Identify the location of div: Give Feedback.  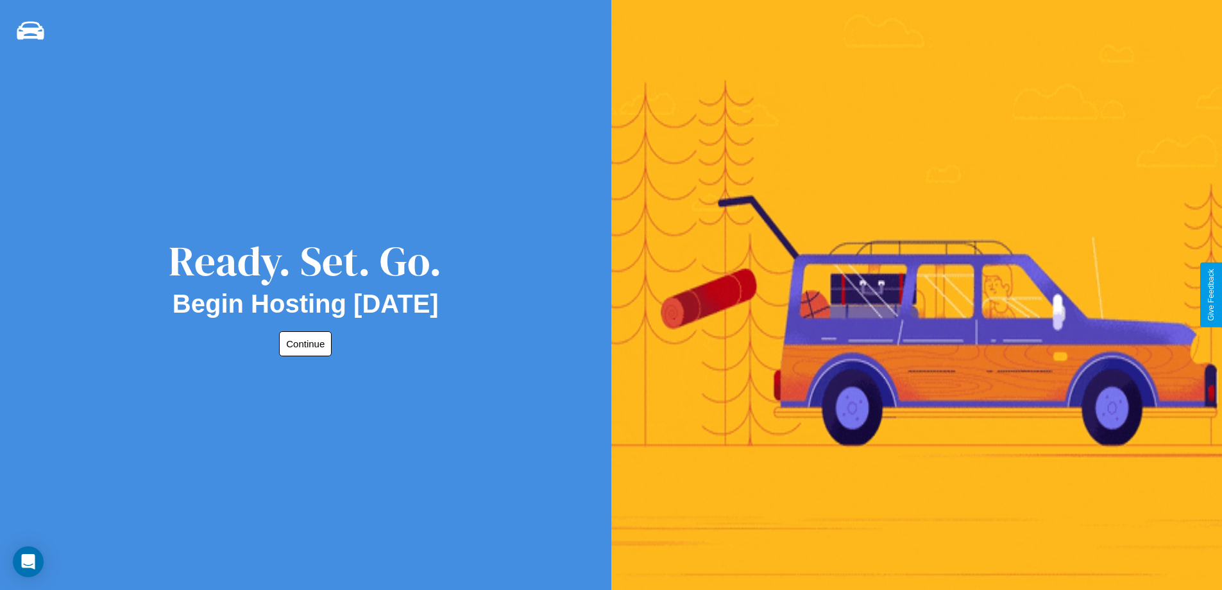
(1211, 295).